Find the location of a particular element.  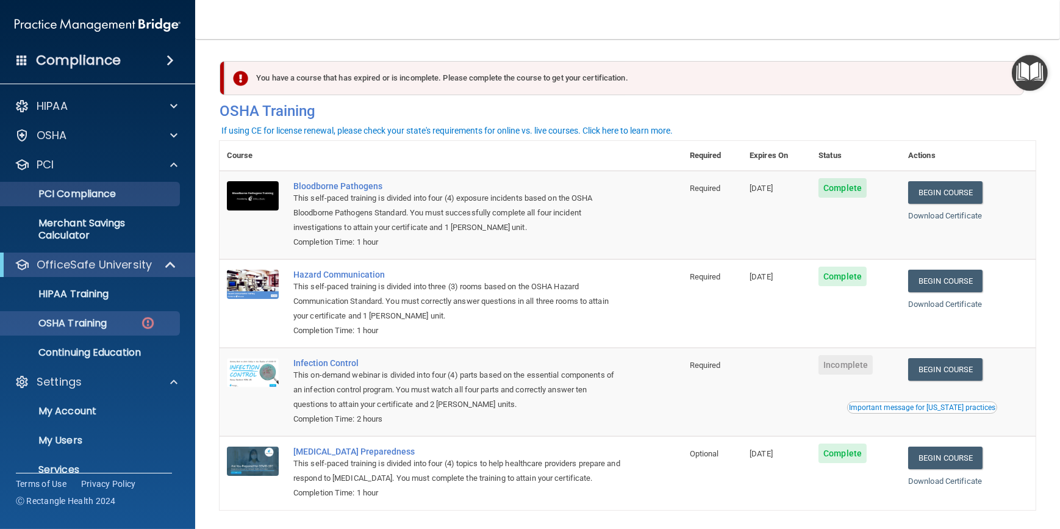

th: Status is located at coordinates (856, 156).